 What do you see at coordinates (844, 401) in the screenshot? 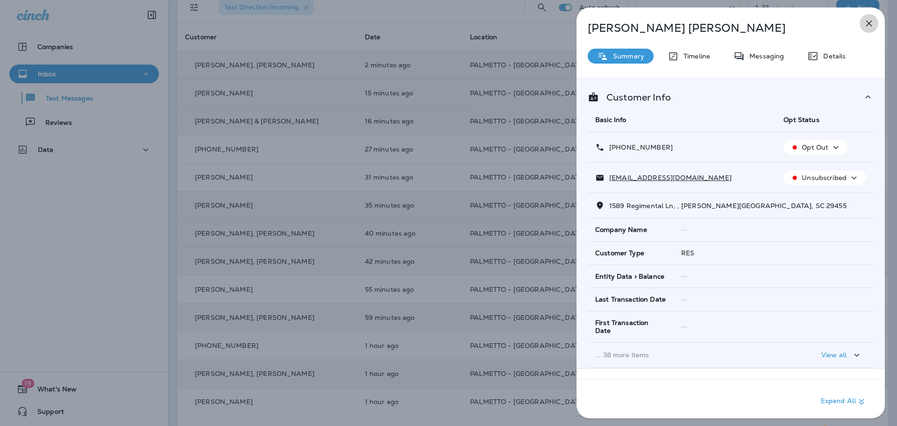
I see `p: Expand All` at bounding box center [844, 401].